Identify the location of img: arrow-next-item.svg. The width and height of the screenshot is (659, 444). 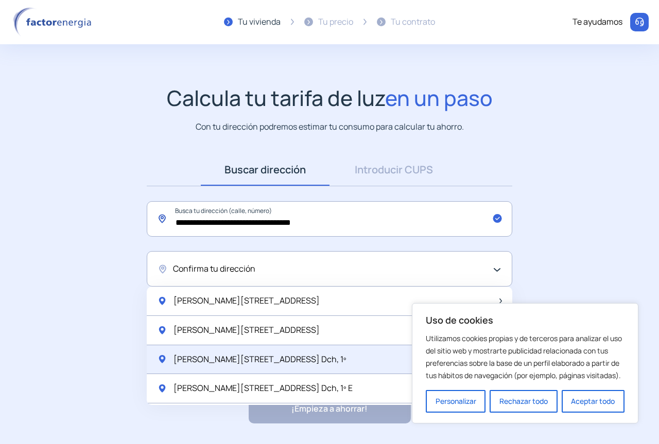
(500, 301).